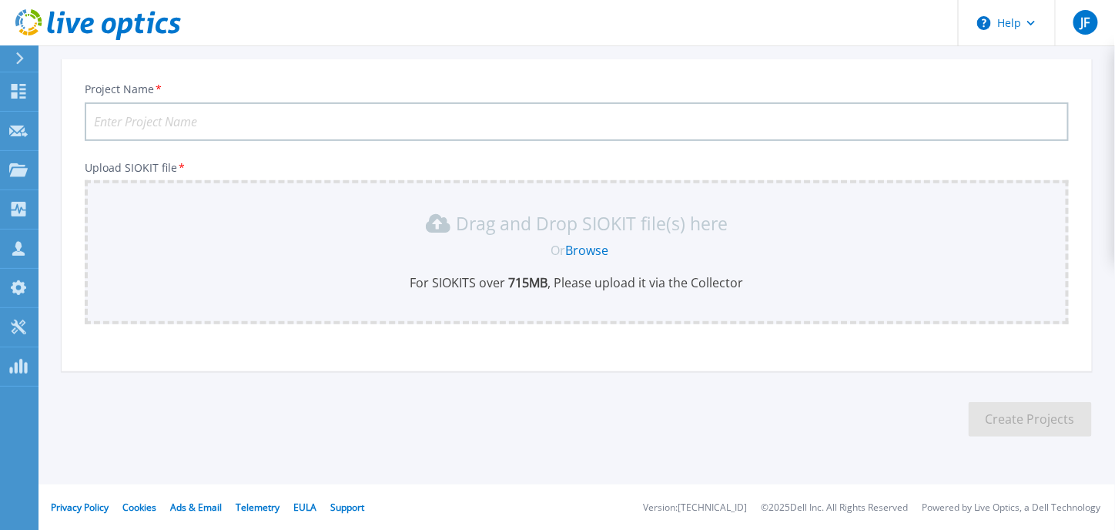 Image resolution: width=1115 pixels, height=530 pixels. Describe the element at coordinates (577, 168) in the screenshot. I see `p: Upload SIOKIT file` at that location.